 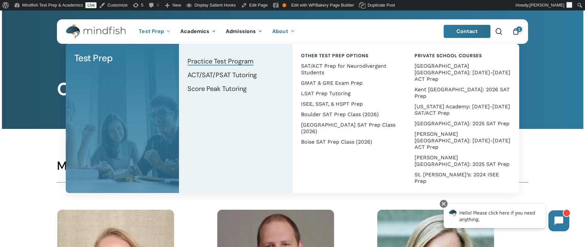 I want to click on a: Other Test Prep Options, so click(x=349, y=56).